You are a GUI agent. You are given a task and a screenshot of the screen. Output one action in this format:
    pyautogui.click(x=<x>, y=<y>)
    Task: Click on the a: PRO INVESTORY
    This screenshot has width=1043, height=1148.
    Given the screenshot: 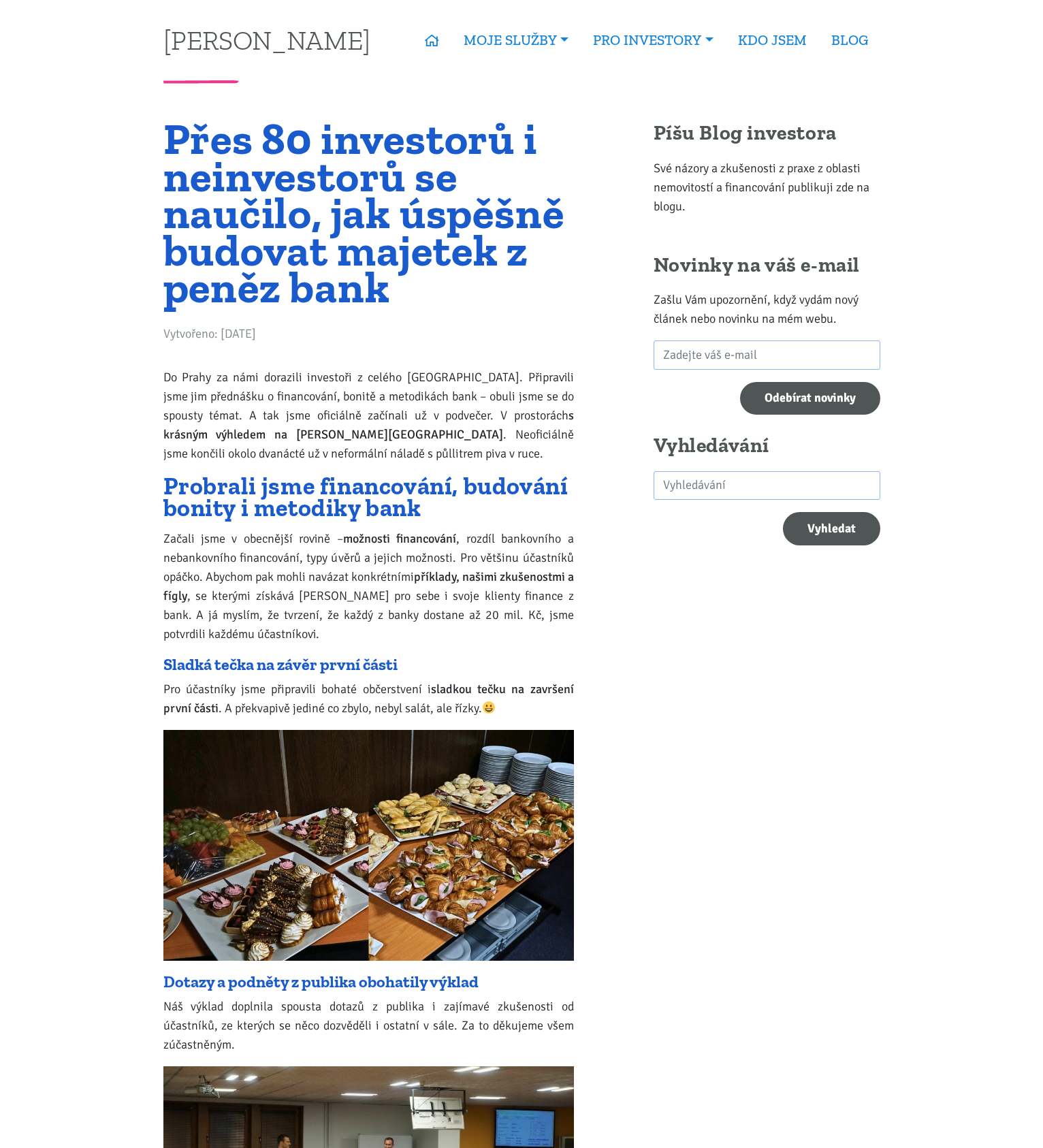 What is the action you would take?
    pyautogui.click(x=653, y=40)
    